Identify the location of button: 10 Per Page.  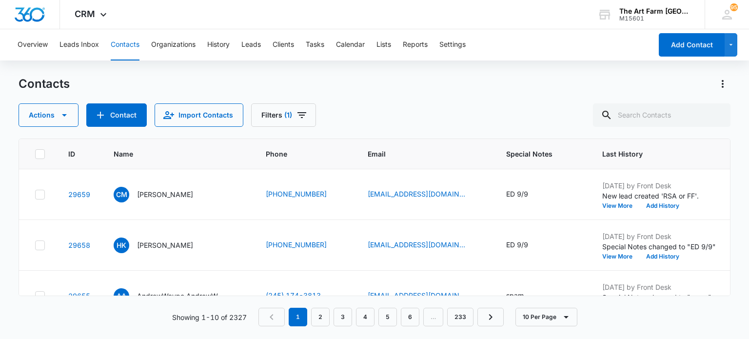
(546, 317).